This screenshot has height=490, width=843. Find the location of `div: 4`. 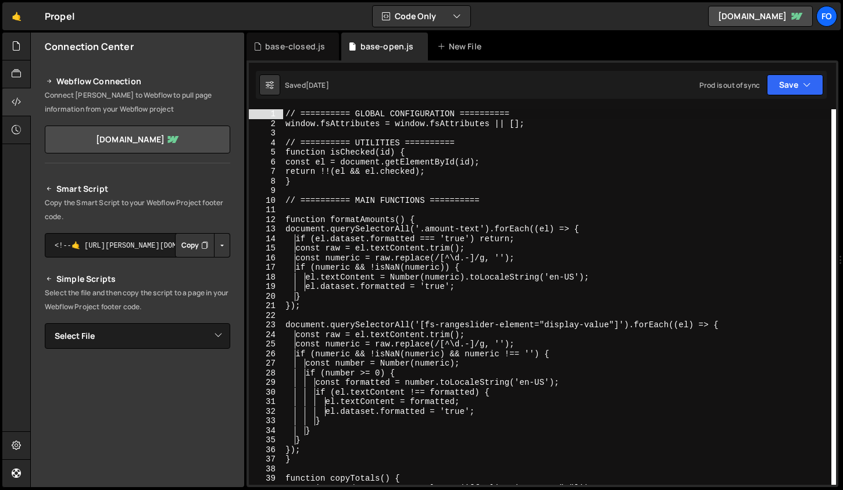

div: 4 is located at coordinates (266, 143).